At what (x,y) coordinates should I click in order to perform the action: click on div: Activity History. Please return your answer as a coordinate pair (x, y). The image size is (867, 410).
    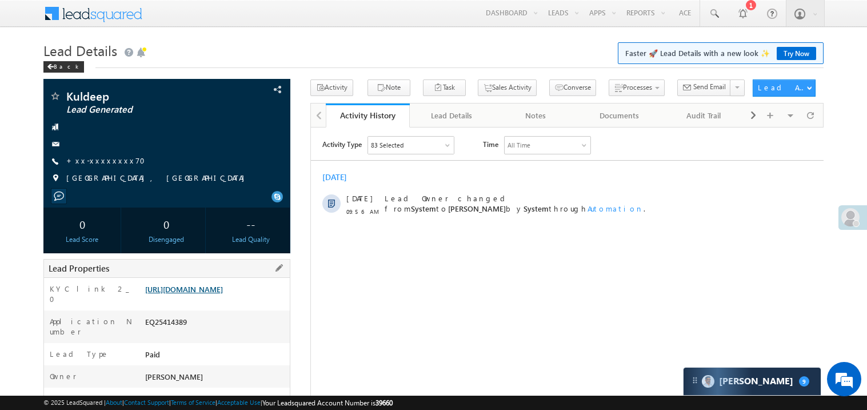
    Looking at the image, I should click on (368, 115).